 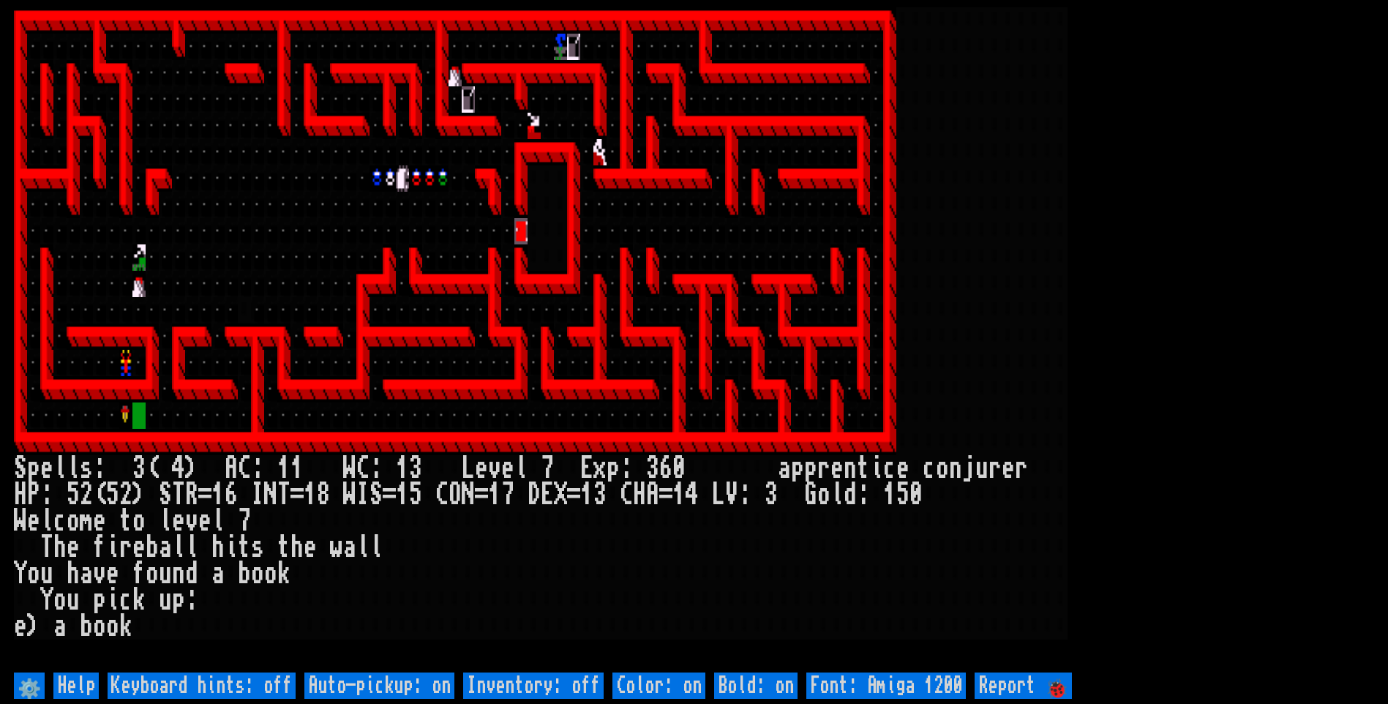 I want to click on div: k, so click(x=139, y=600).